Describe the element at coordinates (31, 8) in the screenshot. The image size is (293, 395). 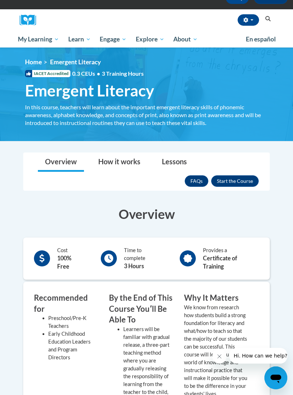
I see `span: Hi. How can we help?` at that location.